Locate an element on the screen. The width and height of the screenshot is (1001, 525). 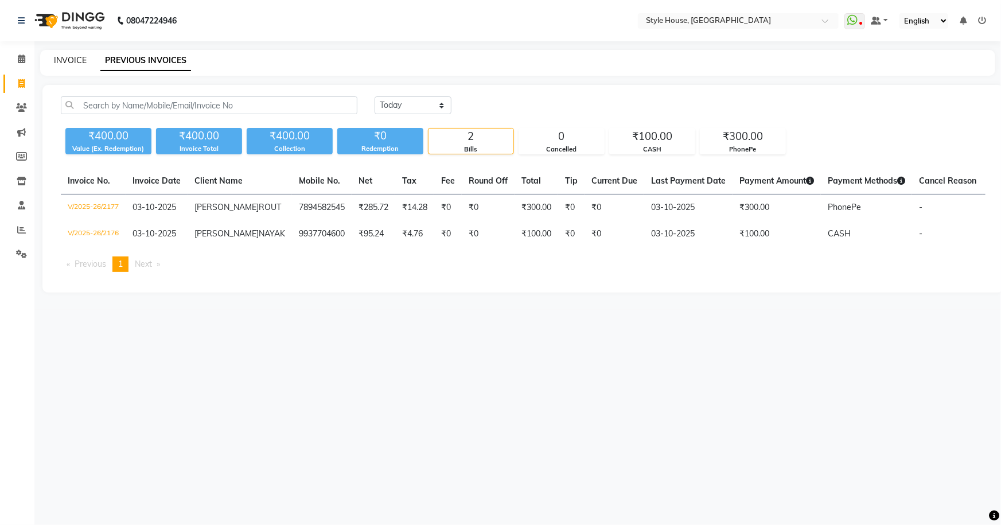
div: PhonePe is located at coordinates (743, 149).